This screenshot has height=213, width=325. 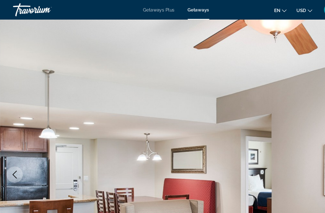 What do you see at coordinates (146, 9) in the screenshot?
I see `span: Getaways Plus` at bounding box center [146, 9].